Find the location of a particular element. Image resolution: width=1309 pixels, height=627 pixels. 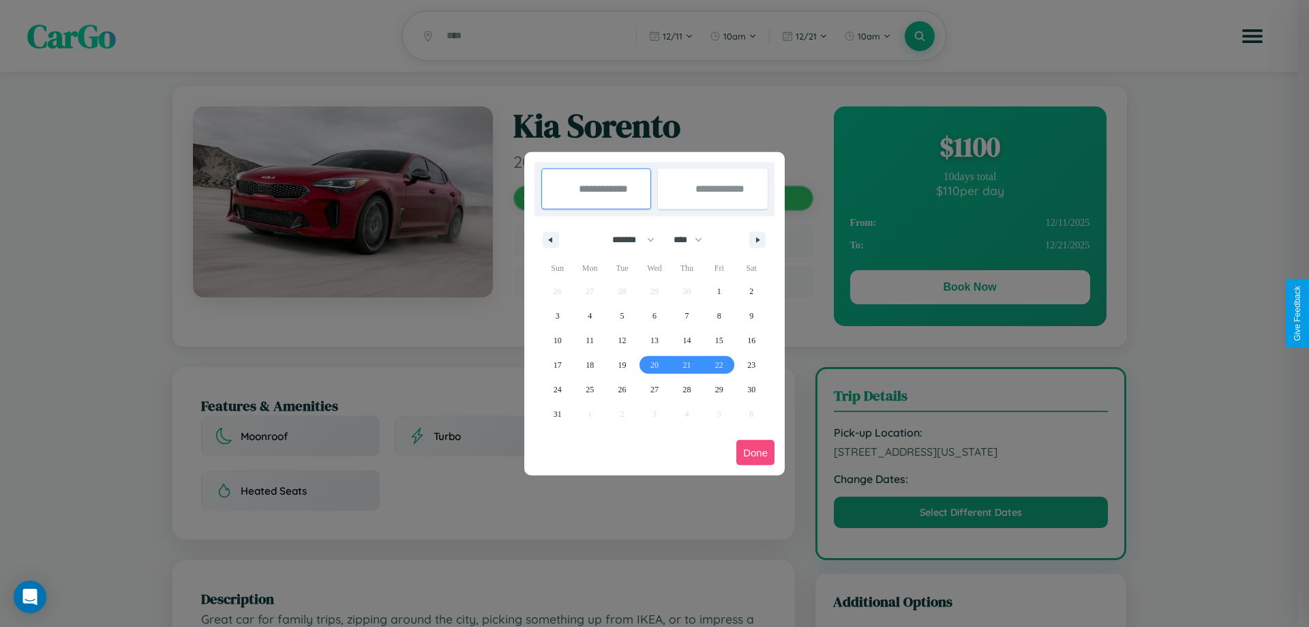

button: 24 is located at coordinates (557, 389).